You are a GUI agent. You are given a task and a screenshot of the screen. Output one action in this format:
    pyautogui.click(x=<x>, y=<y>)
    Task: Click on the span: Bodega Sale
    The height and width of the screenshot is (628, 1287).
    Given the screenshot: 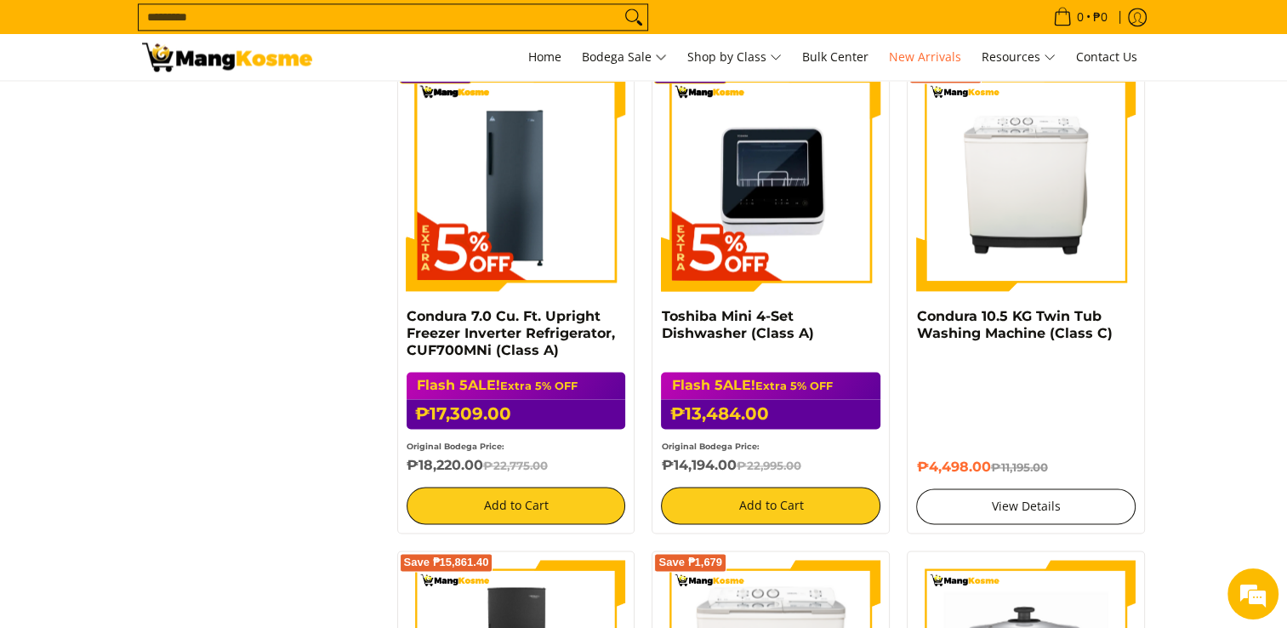 What is the action you would take?
    pyautogui.click(x=625, y=57)
    